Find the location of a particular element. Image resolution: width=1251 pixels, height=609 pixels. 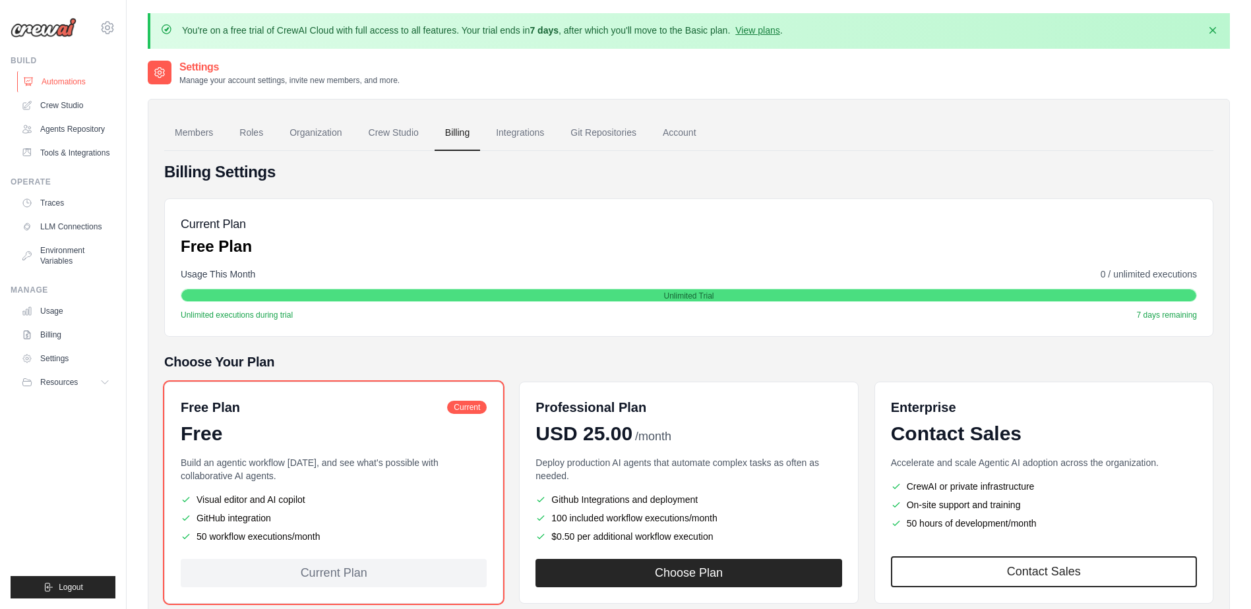

div: Operate is located at coordinates (63, 182).